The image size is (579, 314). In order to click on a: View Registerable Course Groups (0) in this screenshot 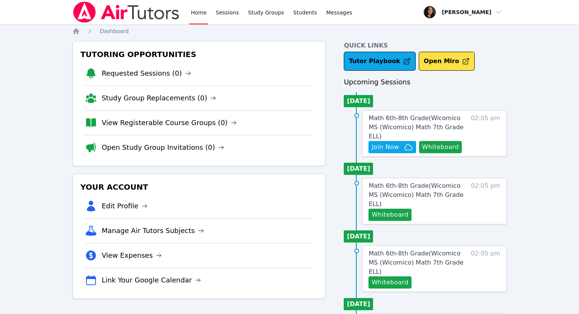, I will do `click(169, 123)`.